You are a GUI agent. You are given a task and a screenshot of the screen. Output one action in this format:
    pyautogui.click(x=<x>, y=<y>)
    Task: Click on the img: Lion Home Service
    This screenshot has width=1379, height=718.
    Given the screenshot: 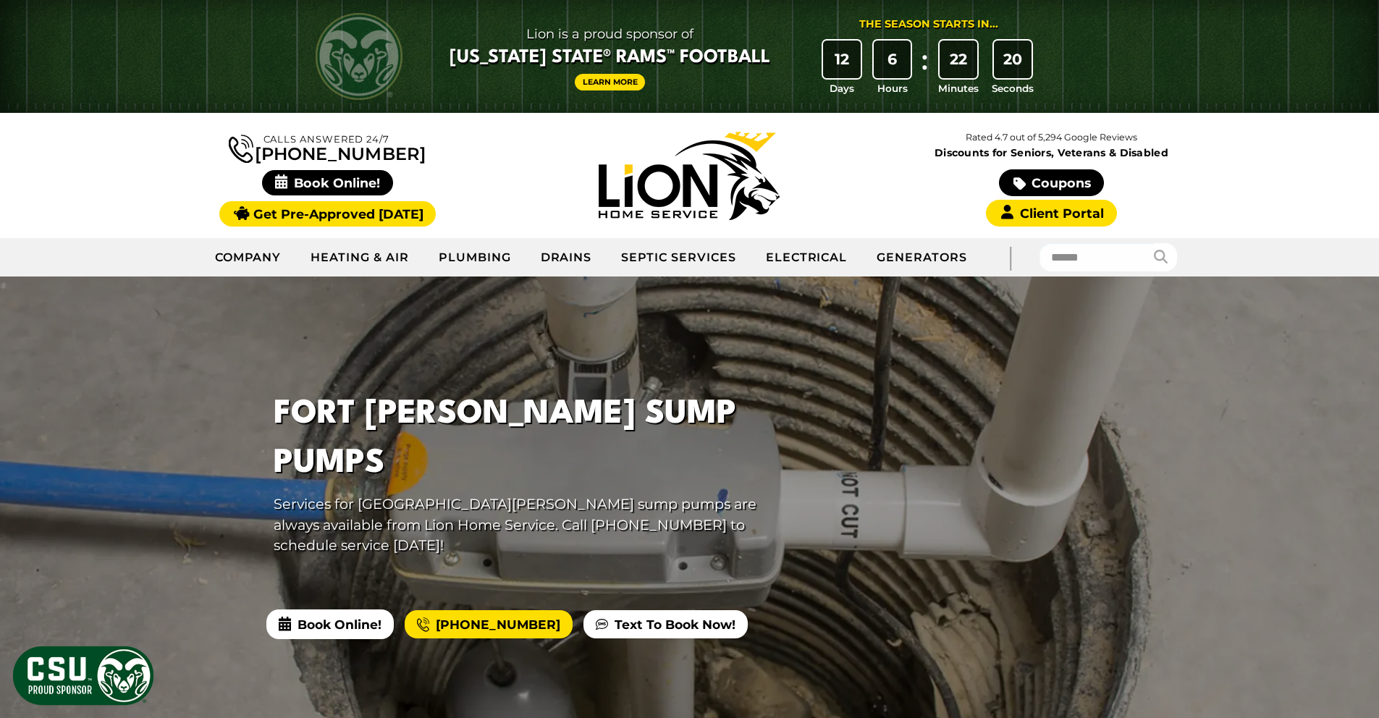 What is the action you would take?
    pyautogui.click(x=689, y=176)
    